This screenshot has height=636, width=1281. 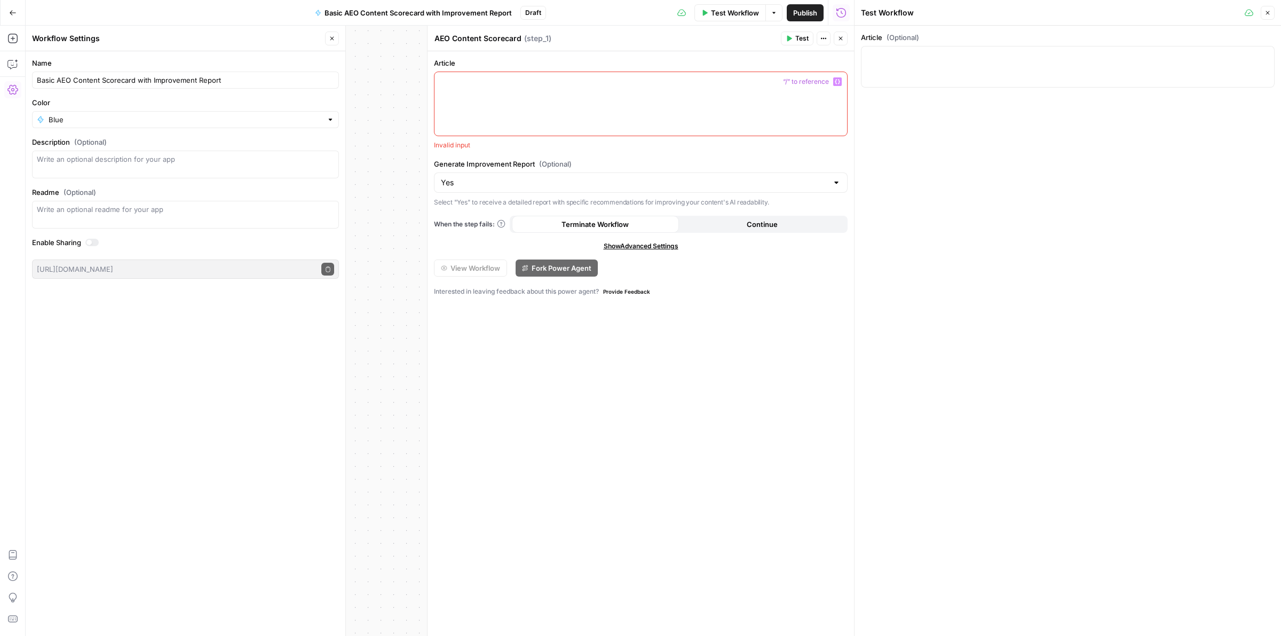 What do you see at coordinates (537, 38) in the screenshot?
I see `span: ( step_1 )` at bounding box center [537, 38].